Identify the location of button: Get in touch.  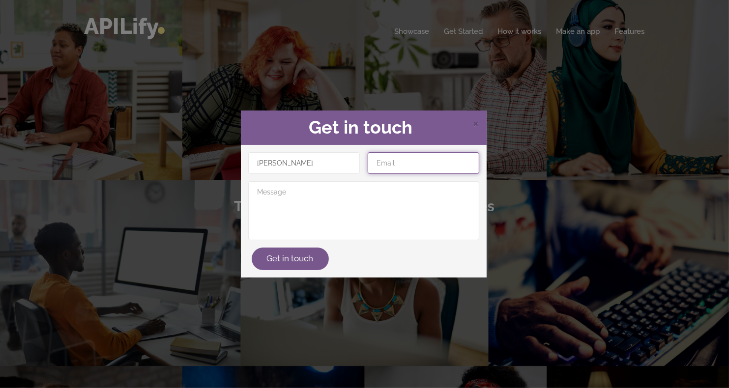
(290, 259).